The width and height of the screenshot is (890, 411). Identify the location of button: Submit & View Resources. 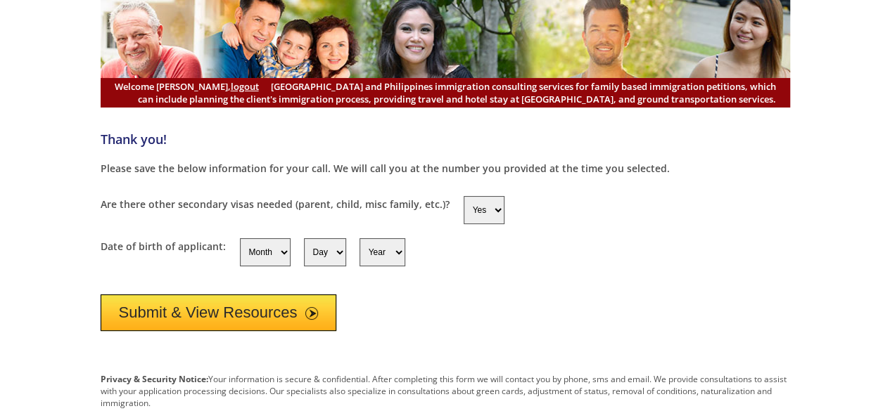
(219, 313).